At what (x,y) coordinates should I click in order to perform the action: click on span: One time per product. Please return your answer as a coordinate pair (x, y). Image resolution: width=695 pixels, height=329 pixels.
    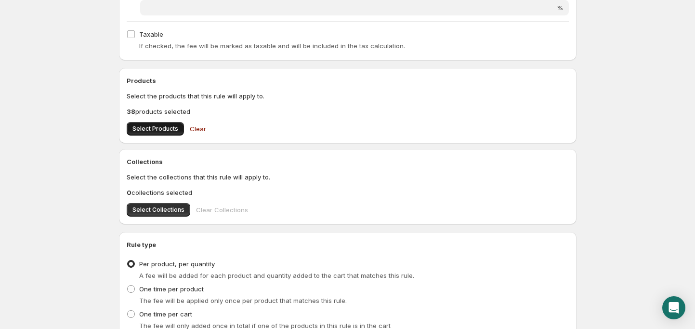
    Looking at the image, I should click on (172, 289).